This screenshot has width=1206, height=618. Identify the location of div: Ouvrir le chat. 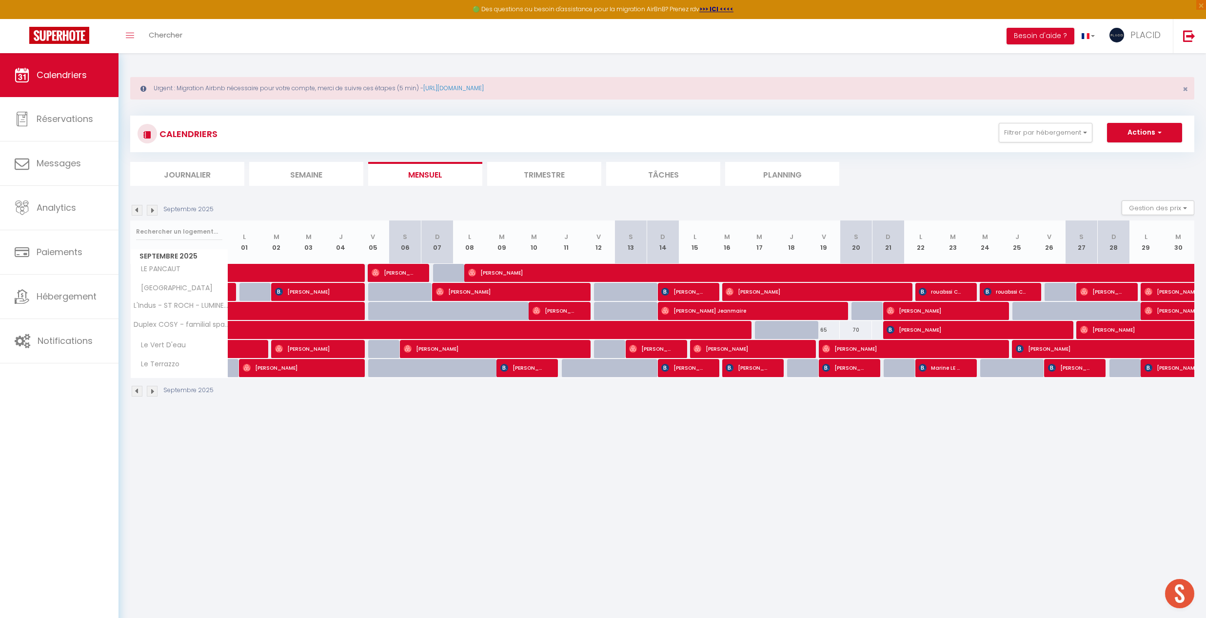
(1179, 593).